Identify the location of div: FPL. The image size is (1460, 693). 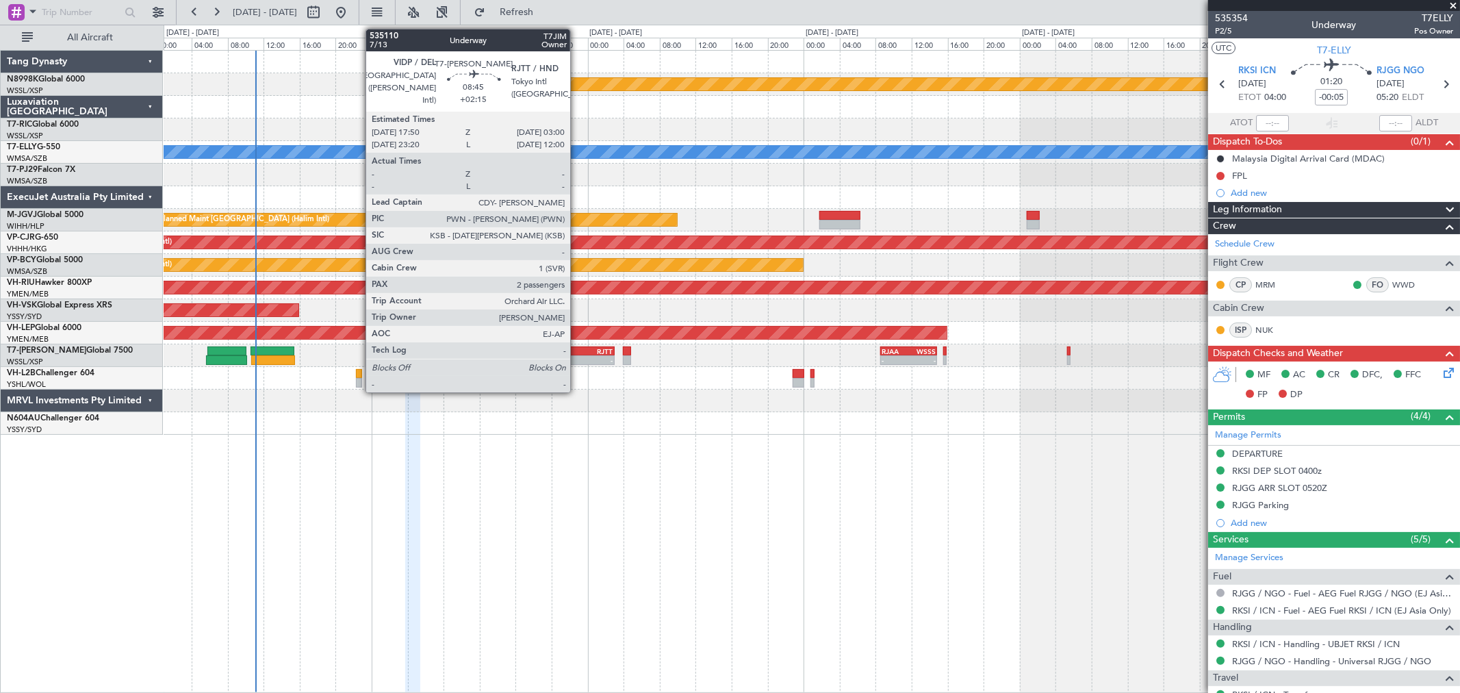
(1239, 175).